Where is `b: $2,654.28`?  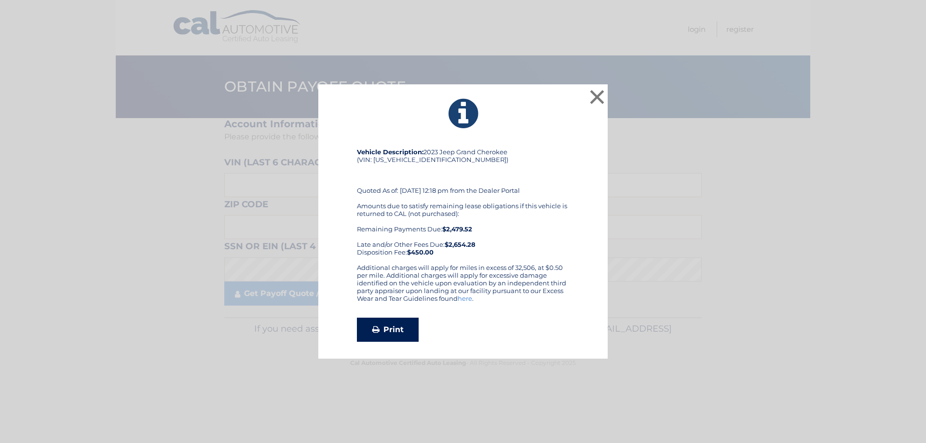 b: $2,654.28 is located at coordinates (460, 245).